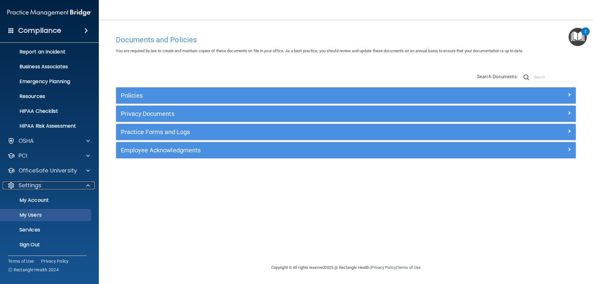 This screenshot has width=593, height=284. I want to click on a: PCI, so click(49, 156).